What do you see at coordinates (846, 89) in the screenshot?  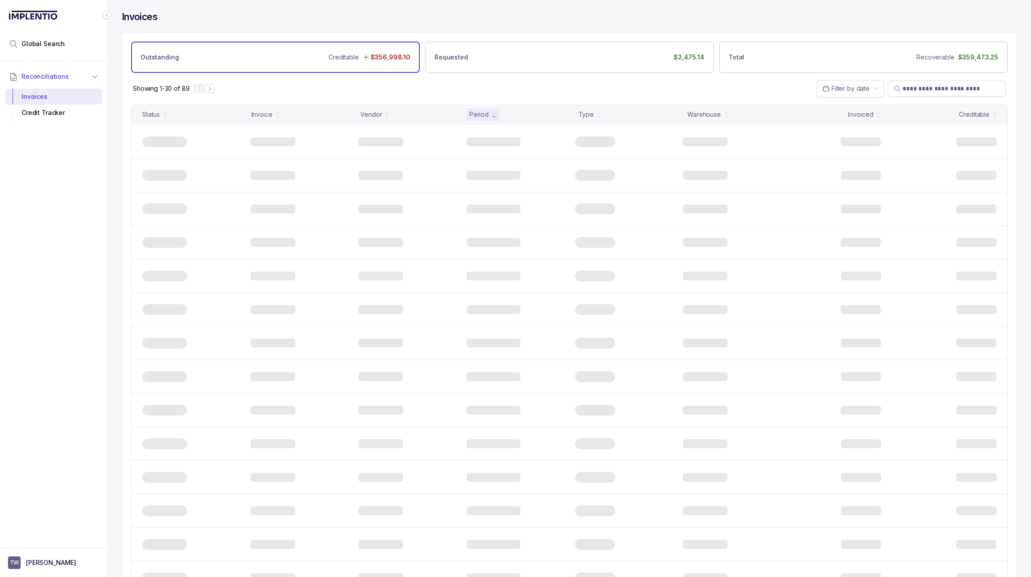 I see `search: Date Range Picker` at bounding box center [846, 89].